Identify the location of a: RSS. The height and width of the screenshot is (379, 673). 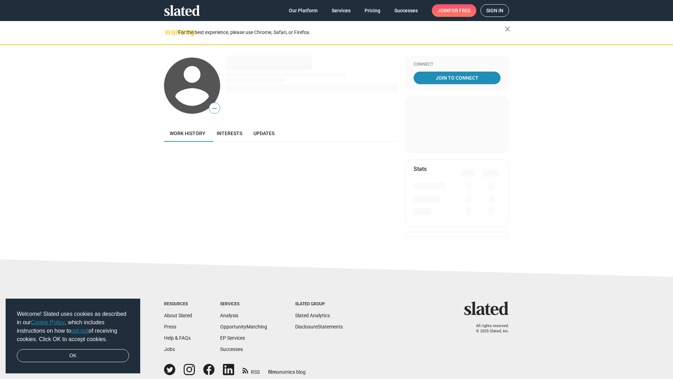
(251, 370).